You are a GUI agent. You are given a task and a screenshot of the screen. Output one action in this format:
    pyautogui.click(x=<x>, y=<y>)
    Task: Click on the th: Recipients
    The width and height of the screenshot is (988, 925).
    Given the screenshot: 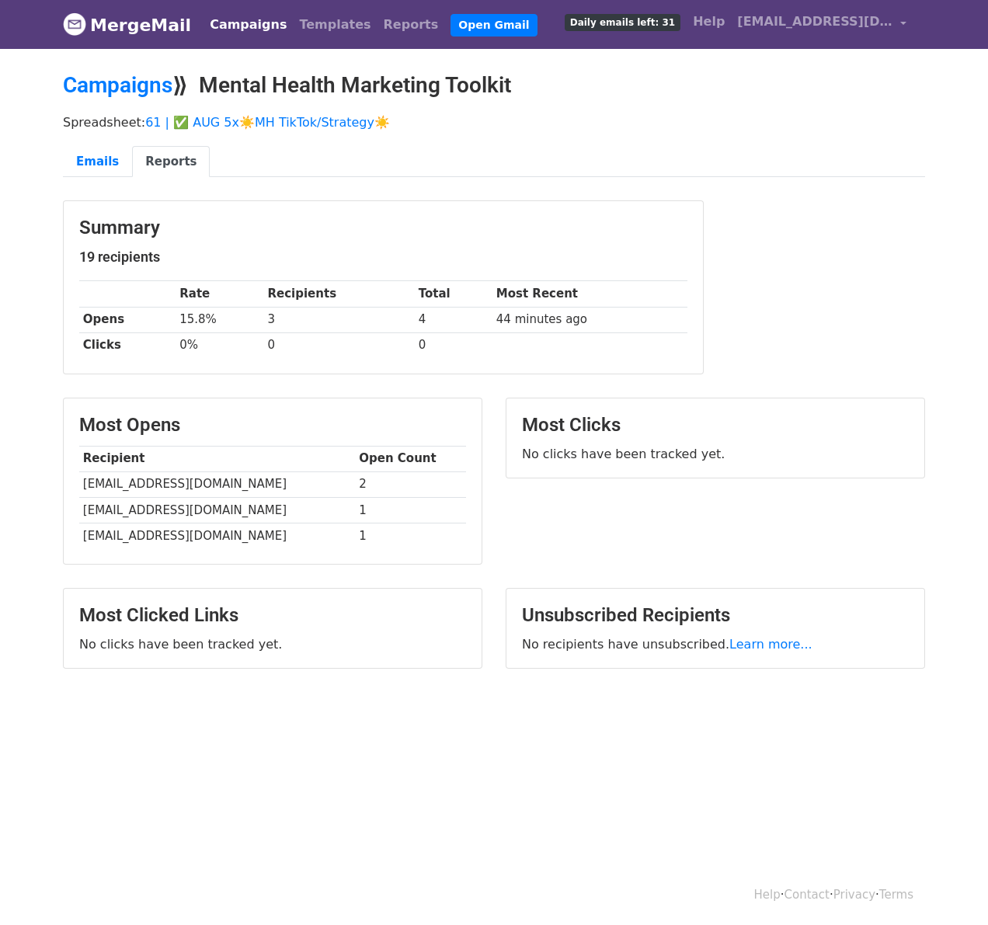 What is the action you would take?
    pyautogui.click(x=339, y=294)
    